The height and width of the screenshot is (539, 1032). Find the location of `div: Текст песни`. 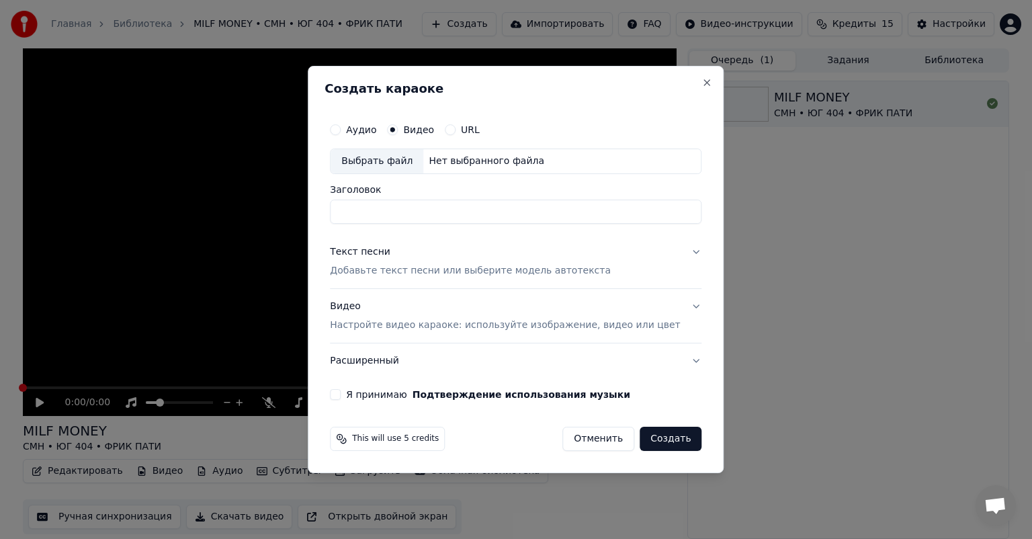

div: Текст песни is located at coordinates (360, 252).